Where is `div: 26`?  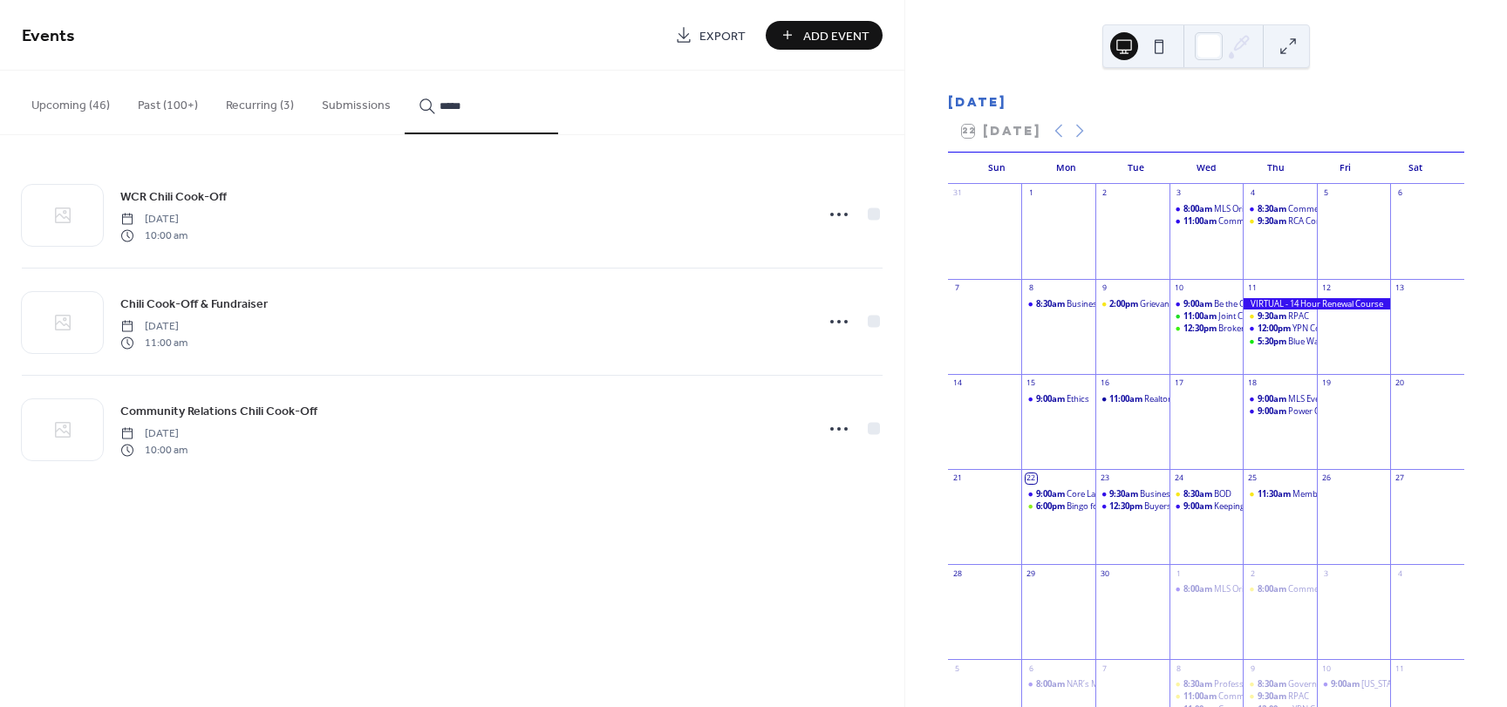
div: 26 is located at coordinates (1326, 479).